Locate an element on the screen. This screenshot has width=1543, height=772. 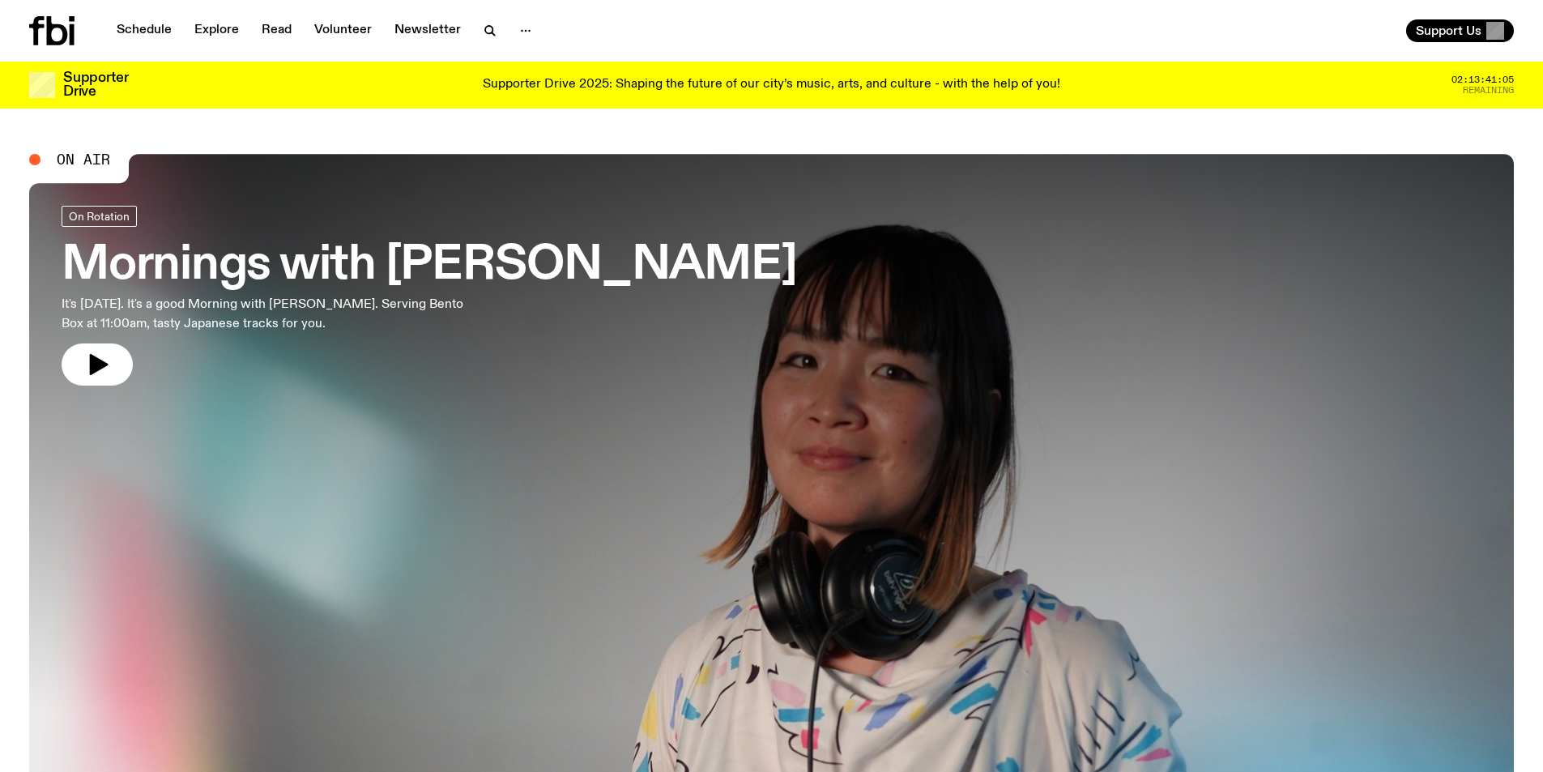
span: On Rotation is located at coordinates (99, 215).